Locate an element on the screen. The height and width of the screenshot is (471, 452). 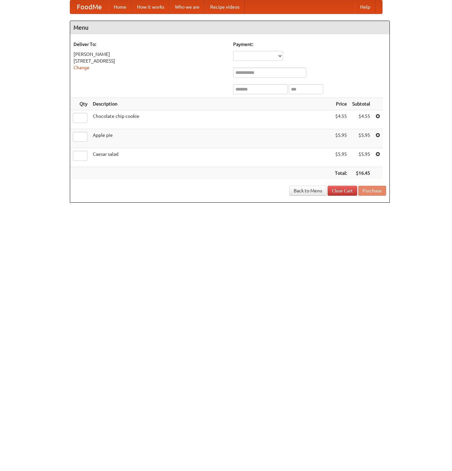
a: FoodMe is located at coordinates (89, 7).